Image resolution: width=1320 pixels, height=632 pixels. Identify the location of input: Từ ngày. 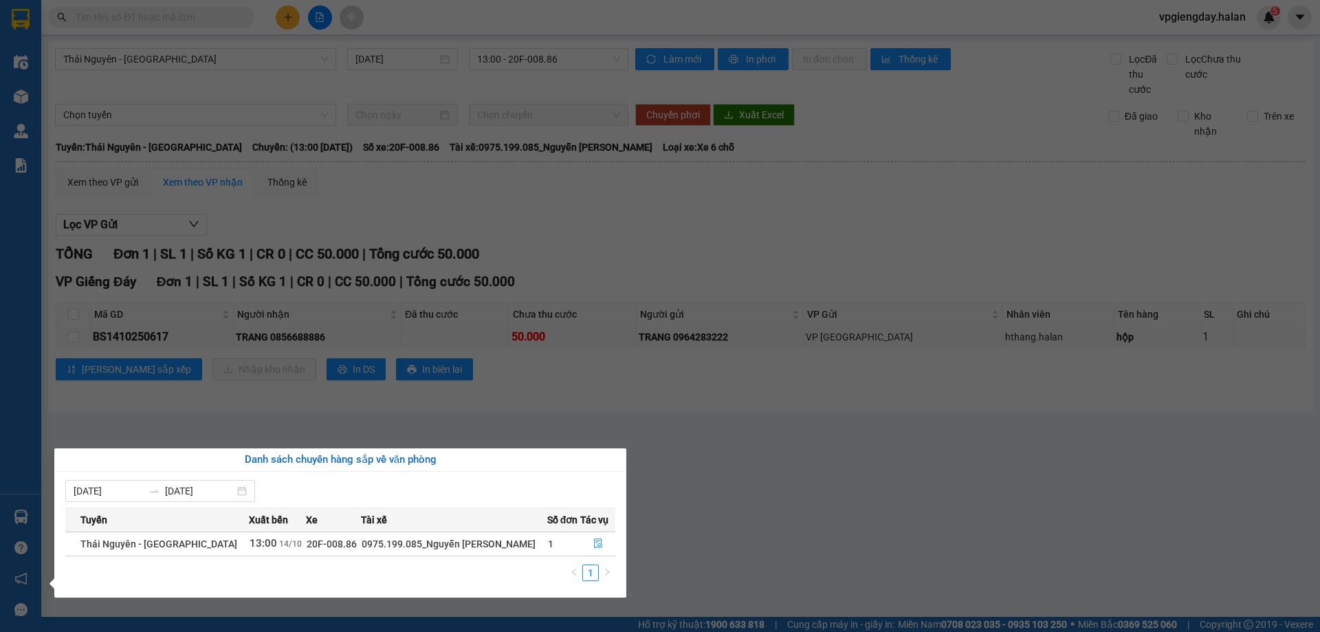
(108, 491).